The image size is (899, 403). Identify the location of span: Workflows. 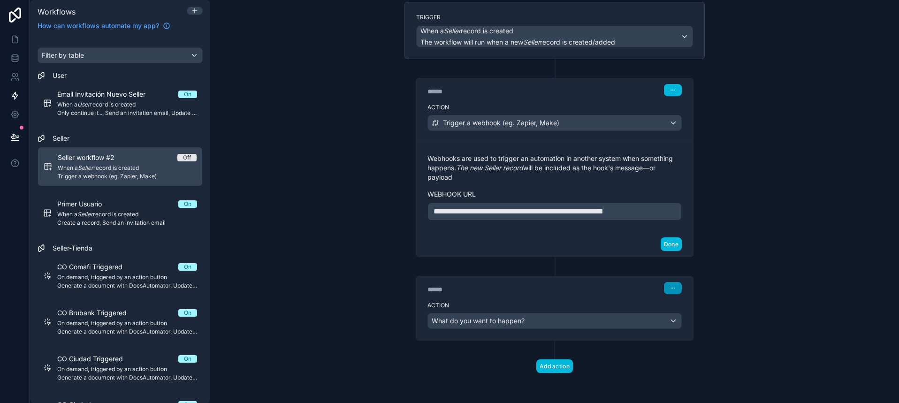
(56, 12).